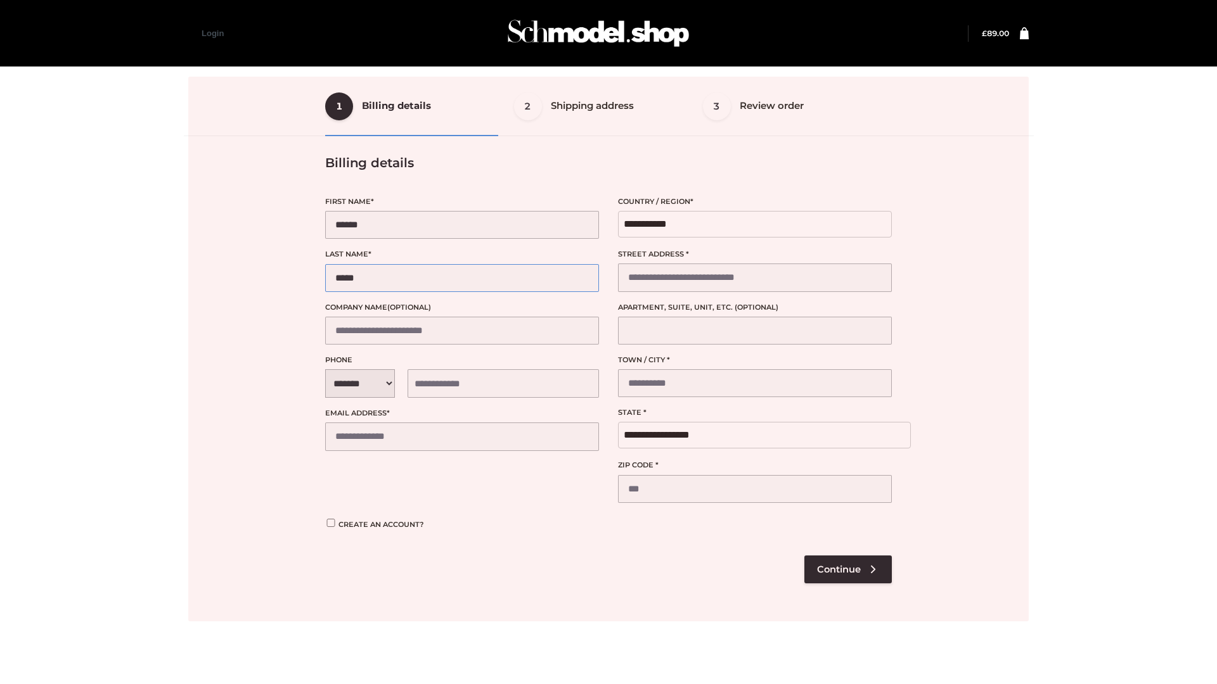 The width and height of the screenshot is (1217, 684). I want to click on a: £89.00, so click(995, 33).